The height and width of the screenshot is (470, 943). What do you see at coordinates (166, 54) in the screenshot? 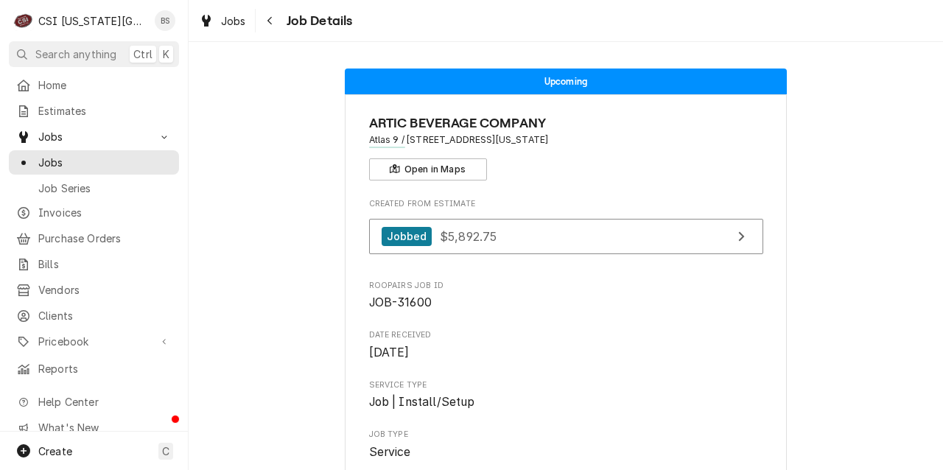
I see `span: K` at bounding box center [166, 54].